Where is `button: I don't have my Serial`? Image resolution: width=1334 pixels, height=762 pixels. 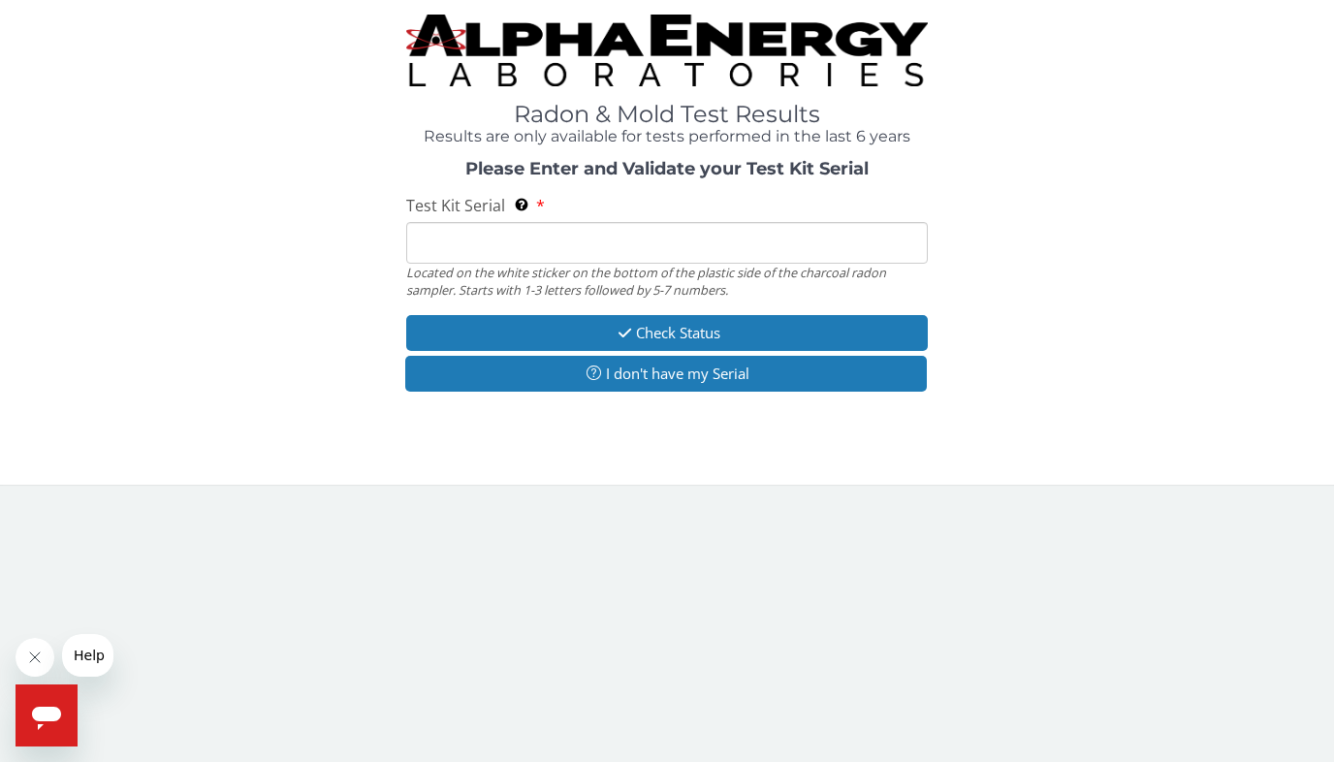 button: I don't have my Serial is located at coordinates (666, 373).